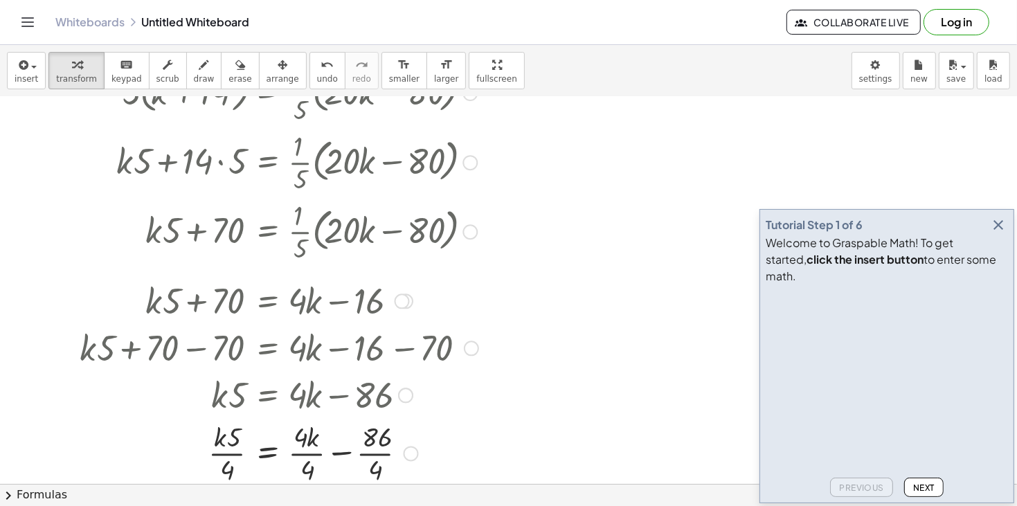 The image size is (1017, 506). What do you see at coordinates (446, 71) in the screenshot?
I see `button: format_sizelarger` at bounding box center [446, 71].